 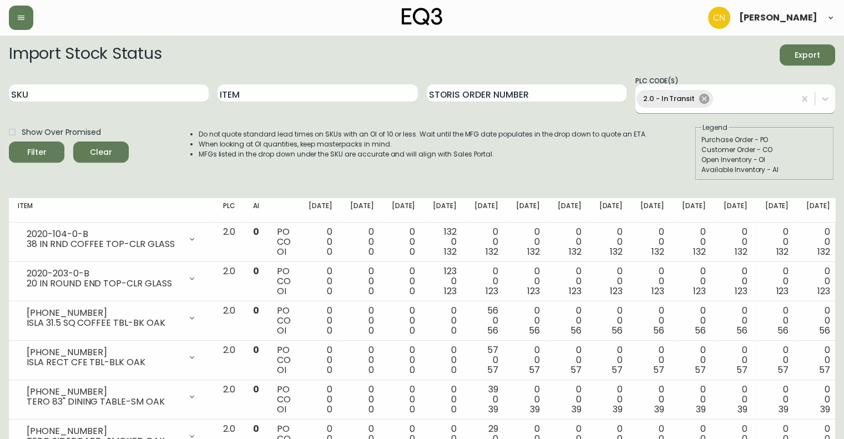 I want to click on span: 2.0 - In Transit, so click(x=669, y=99).